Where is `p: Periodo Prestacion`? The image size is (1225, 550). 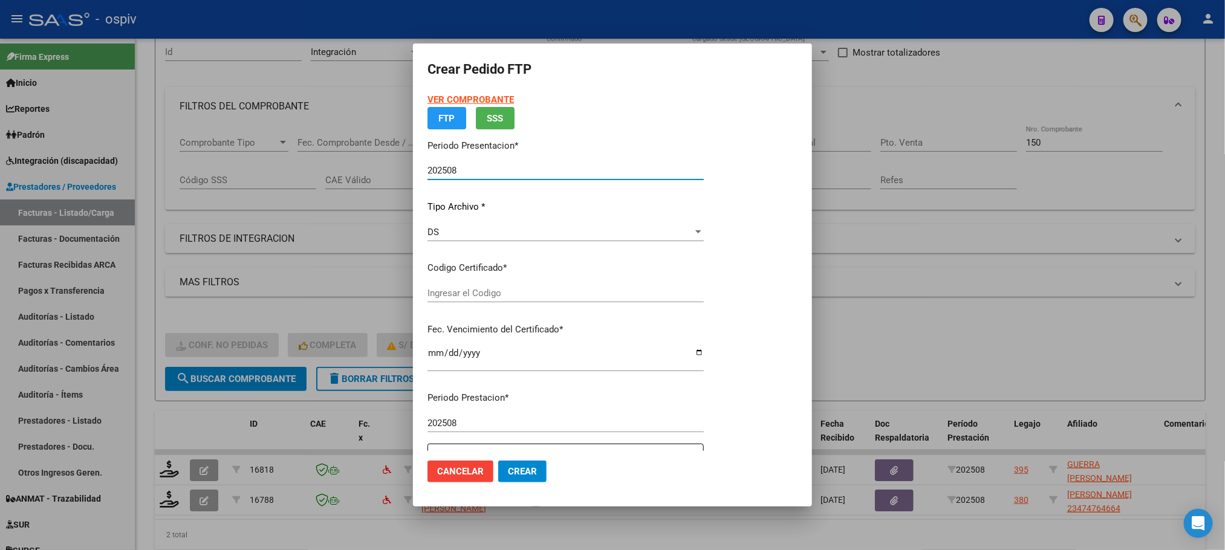 p: Periodo Prestacion is located at coordinates (565, 398).